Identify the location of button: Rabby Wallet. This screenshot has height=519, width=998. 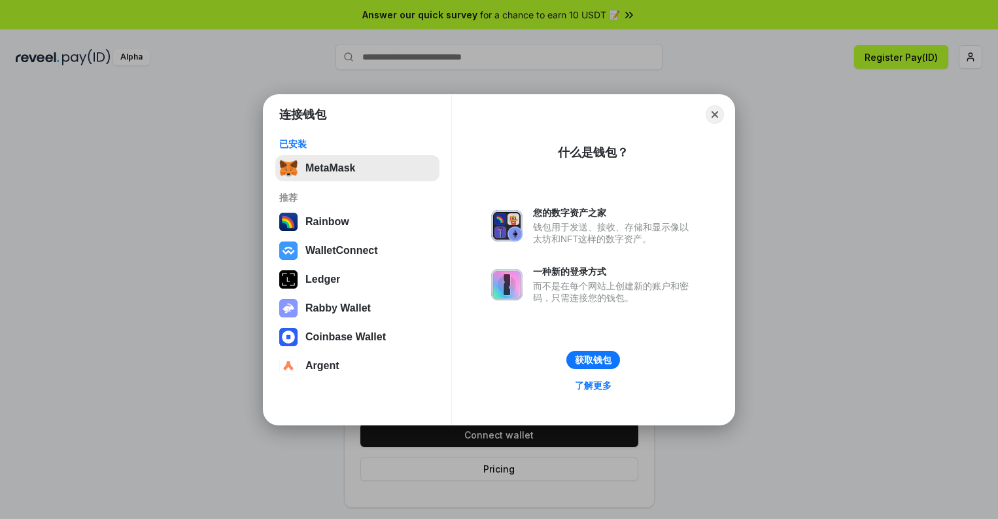
(357, 308).